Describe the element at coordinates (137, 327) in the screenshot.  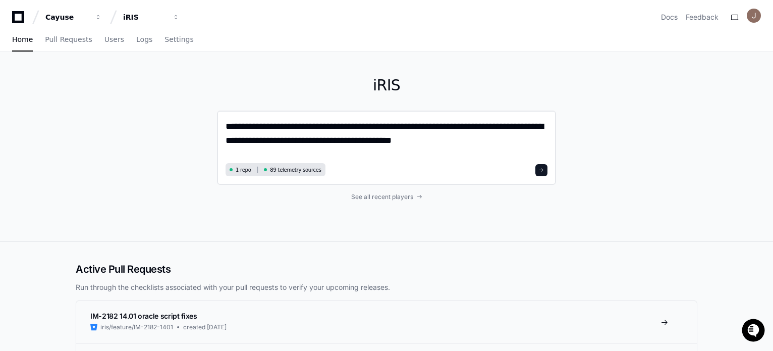
I see `span: iris/feature/IM-2182-1401` at that location.